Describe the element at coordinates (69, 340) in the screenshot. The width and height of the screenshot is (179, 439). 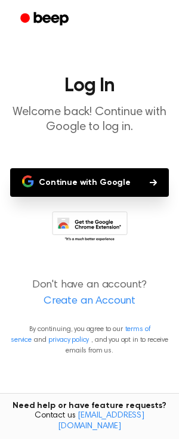
I see `a: privacy policy` at that location.